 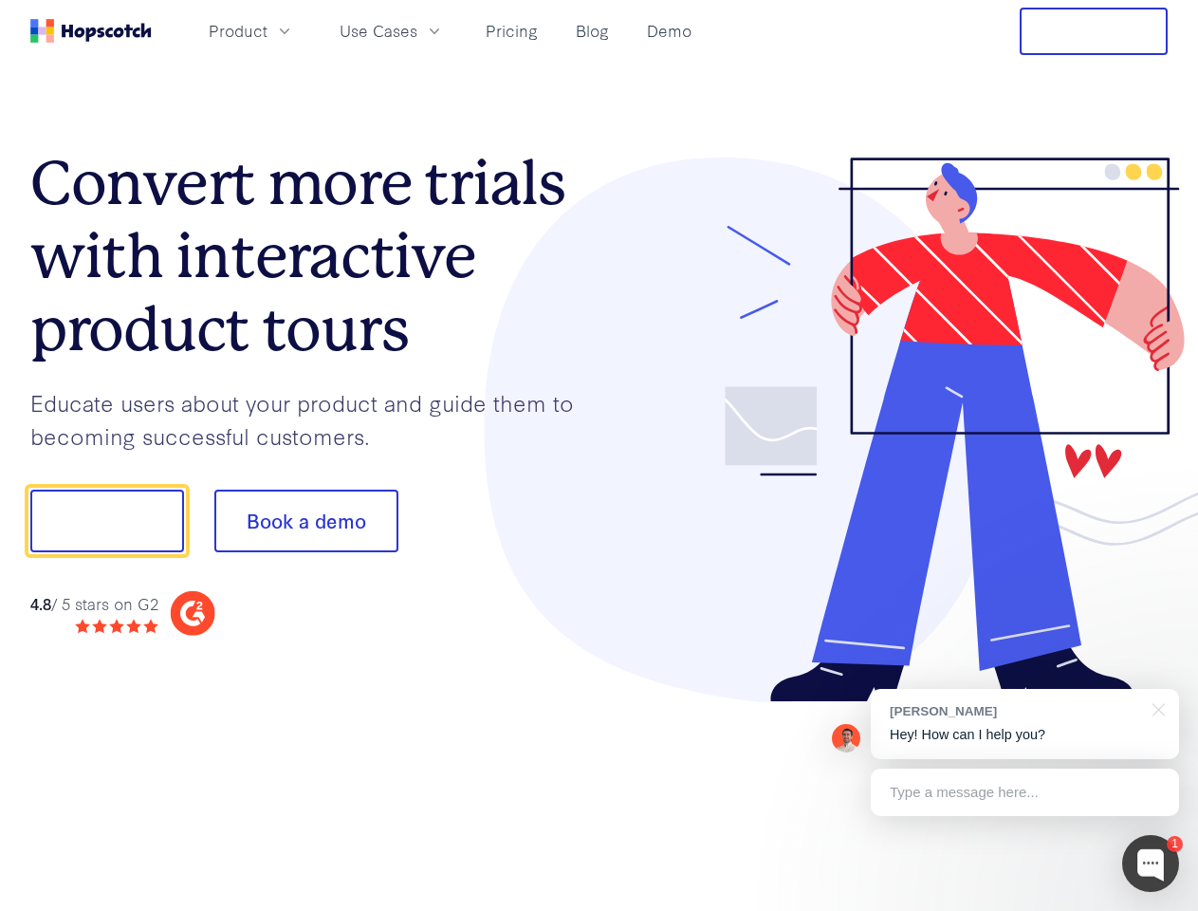 What do you see at coordinates (1094, 31) in the screenshot?
I see `button: Free Trial` at bounding box center [1094, 31].